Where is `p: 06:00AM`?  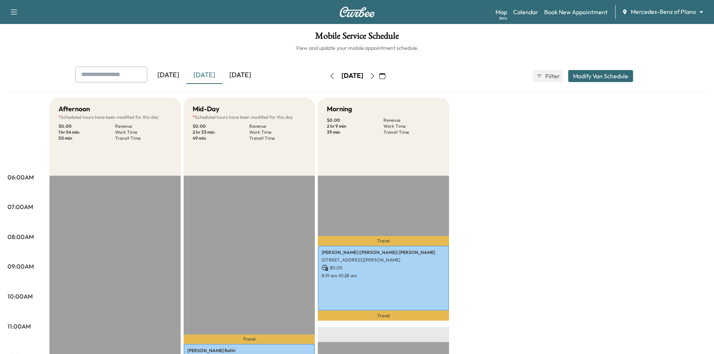 p: 06:00AM is located at coordinates (21, 177).